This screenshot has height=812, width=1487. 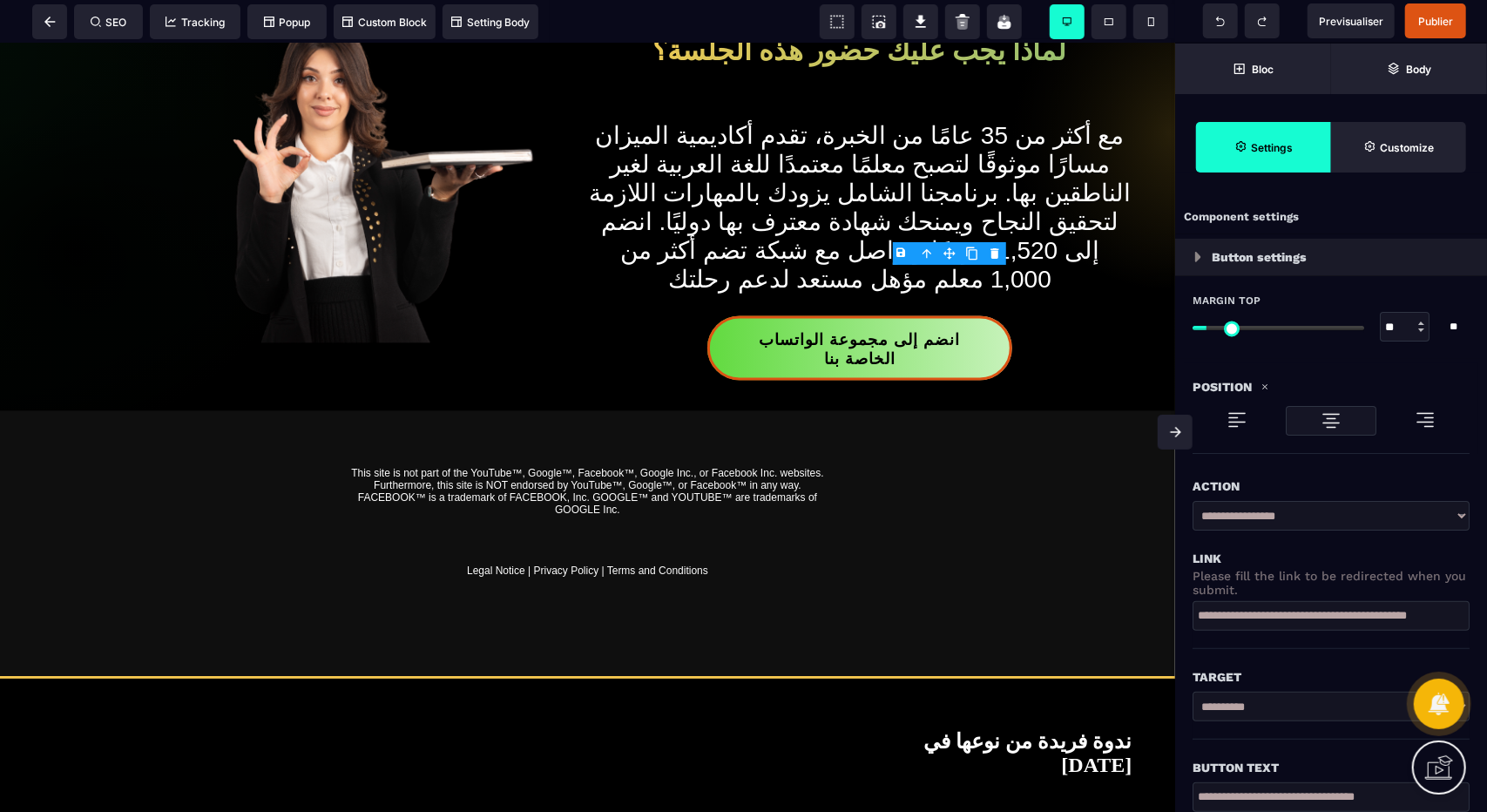 I want to click on span: View components, so click(x=837, y=22).